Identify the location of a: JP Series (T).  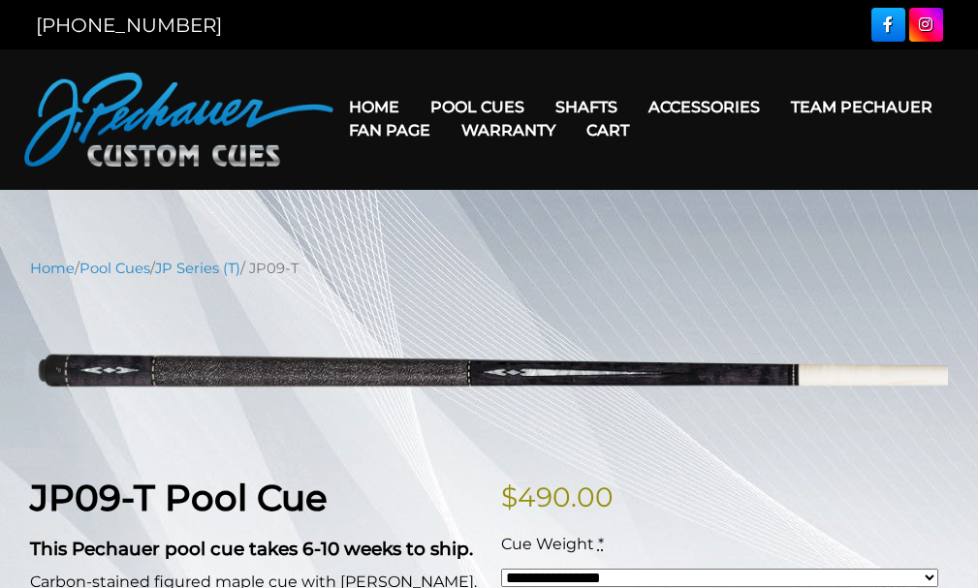
(198, 268).